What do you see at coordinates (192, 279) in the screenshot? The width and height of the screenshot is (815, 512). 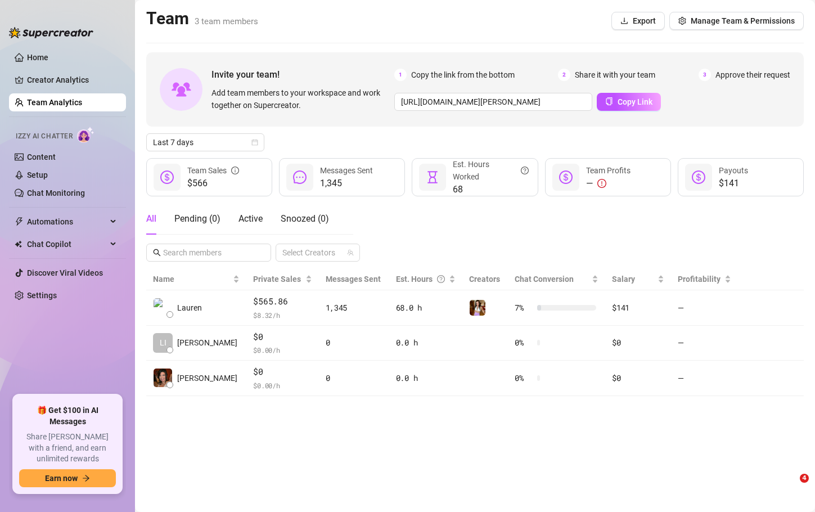 I see `span: Name` at bounding box center [192, 279].